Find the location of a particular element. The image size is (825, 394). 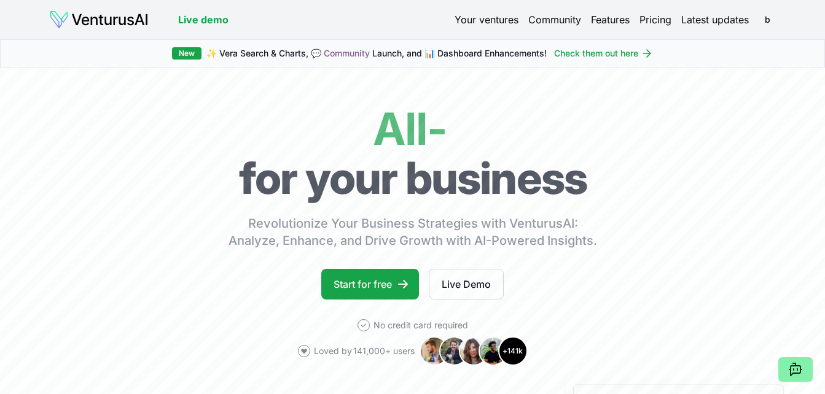

img: logo is located at coordinates (99, 20).